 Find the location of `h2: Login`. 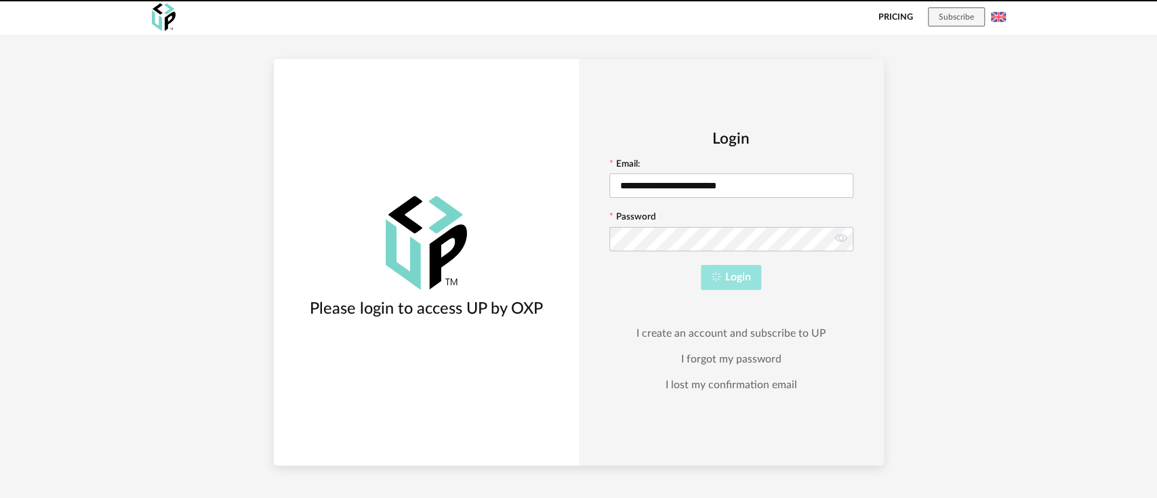

h2: Login is located at coordinates (732, 139).